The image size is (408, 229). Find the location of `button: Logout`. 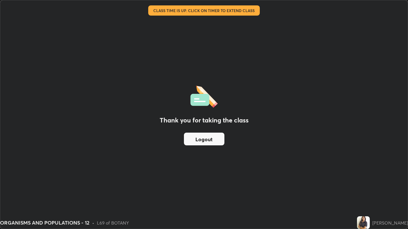

button: Logout is located at coordinates (204, 139).